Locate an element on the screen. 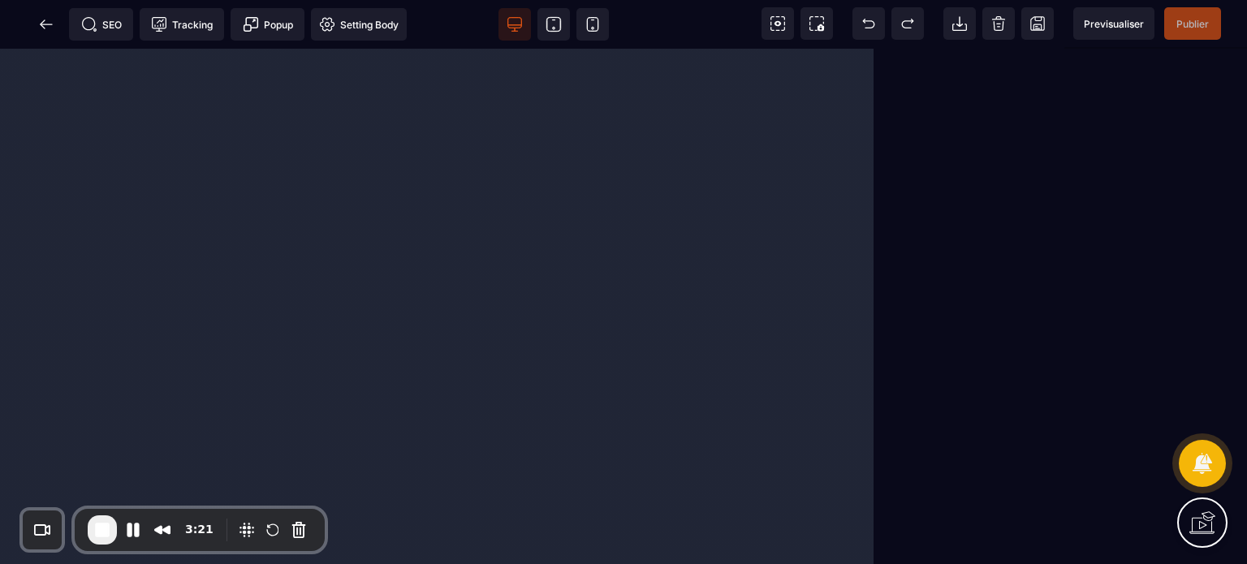  span: Previsualiser is located at coordinates (1114, 24).